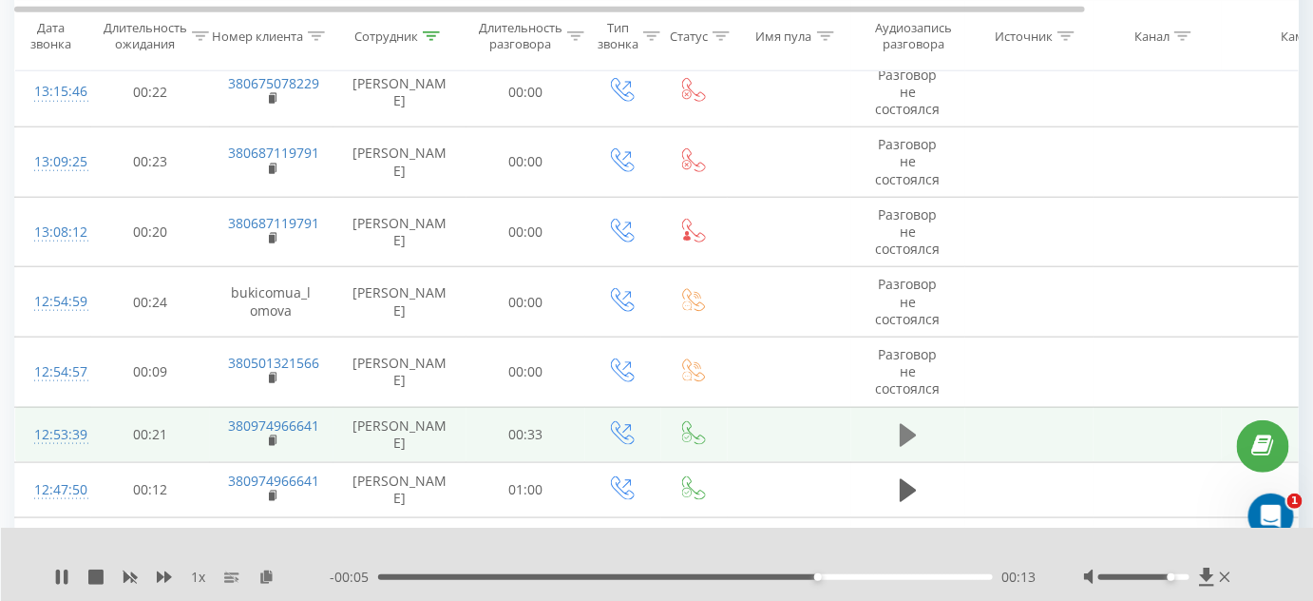  I want to click on td: 00:22, so click(150, 92).